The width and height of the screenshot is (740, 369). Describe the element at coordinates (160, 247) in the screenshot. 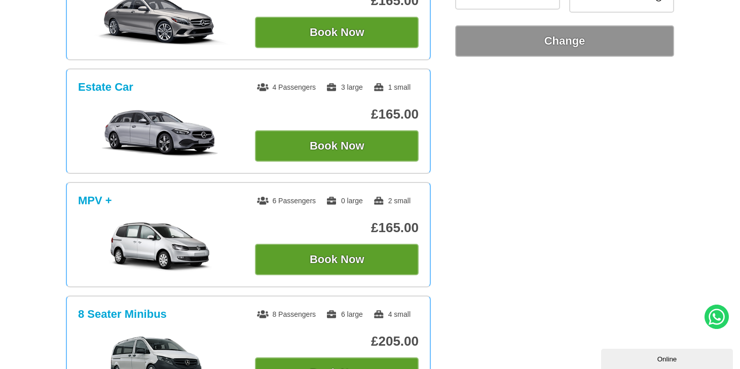

I see `img: MPV +` at that location.